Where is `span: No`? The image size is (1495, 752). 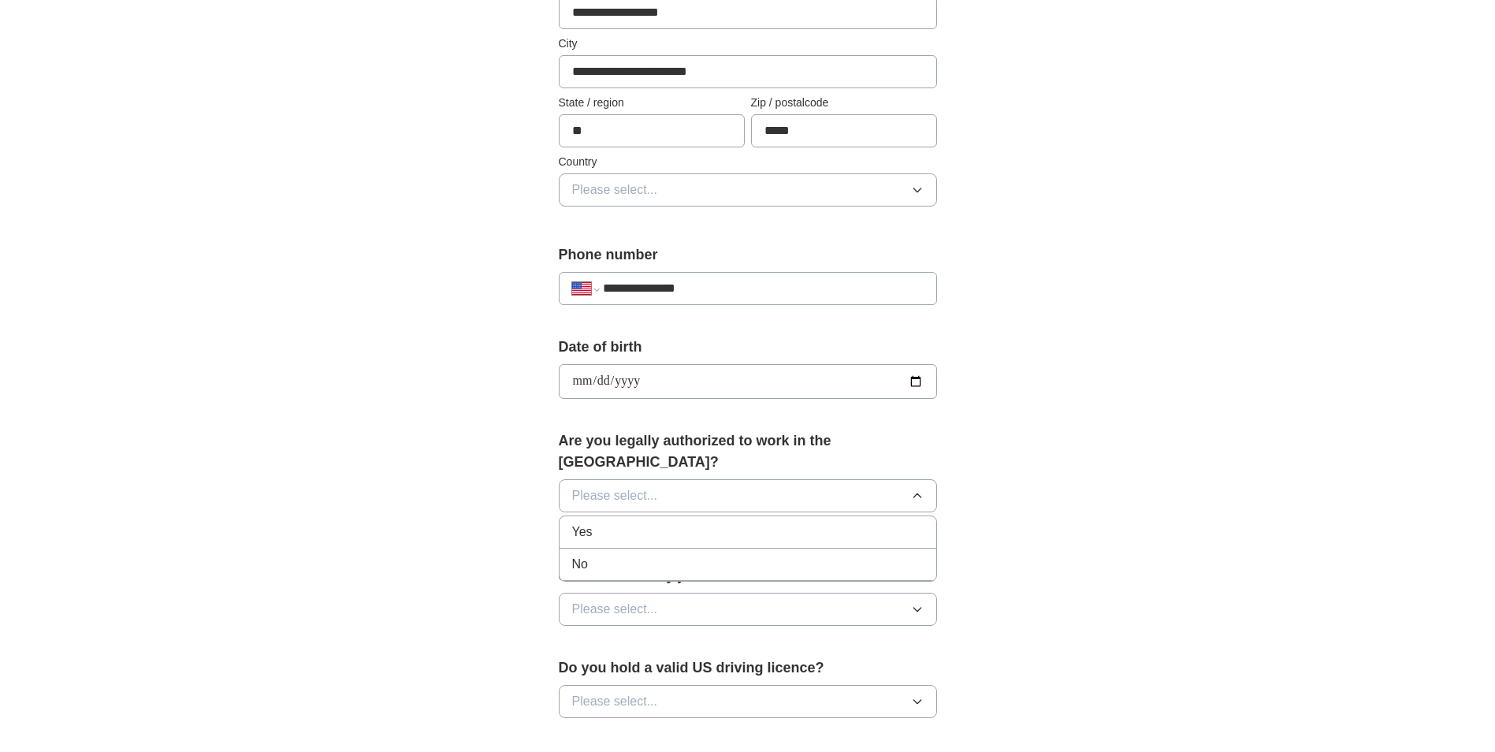 span: No is located at coordinates (580, 564).